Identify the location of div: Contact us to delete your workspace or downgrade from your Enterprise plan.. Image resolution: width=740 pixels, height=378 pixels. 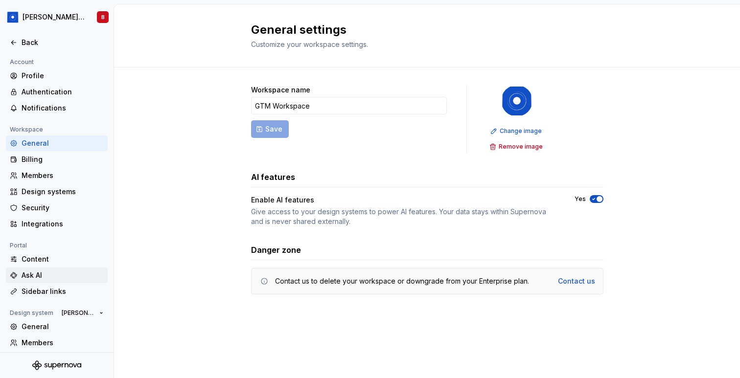
(402, 281).